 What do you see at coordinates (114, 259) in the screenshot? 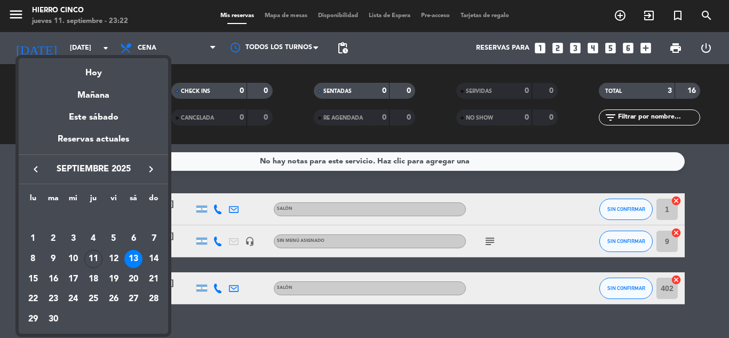
I see `div: 12` at bounding box center [114, 259].